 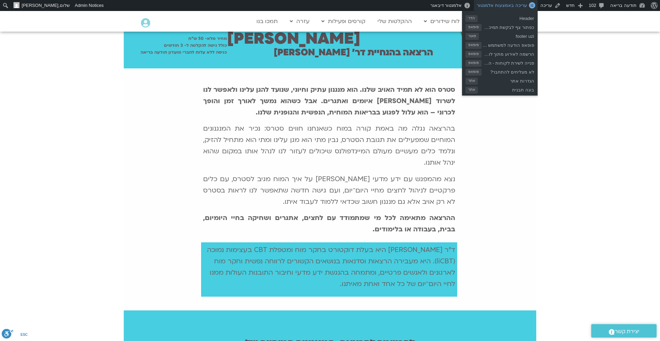 I want to click on span: כפתור צף לבקשת תמיכה והרשמה התחברות יצירת קשר לכנס שהתחיל, so click(x=508, y=26).